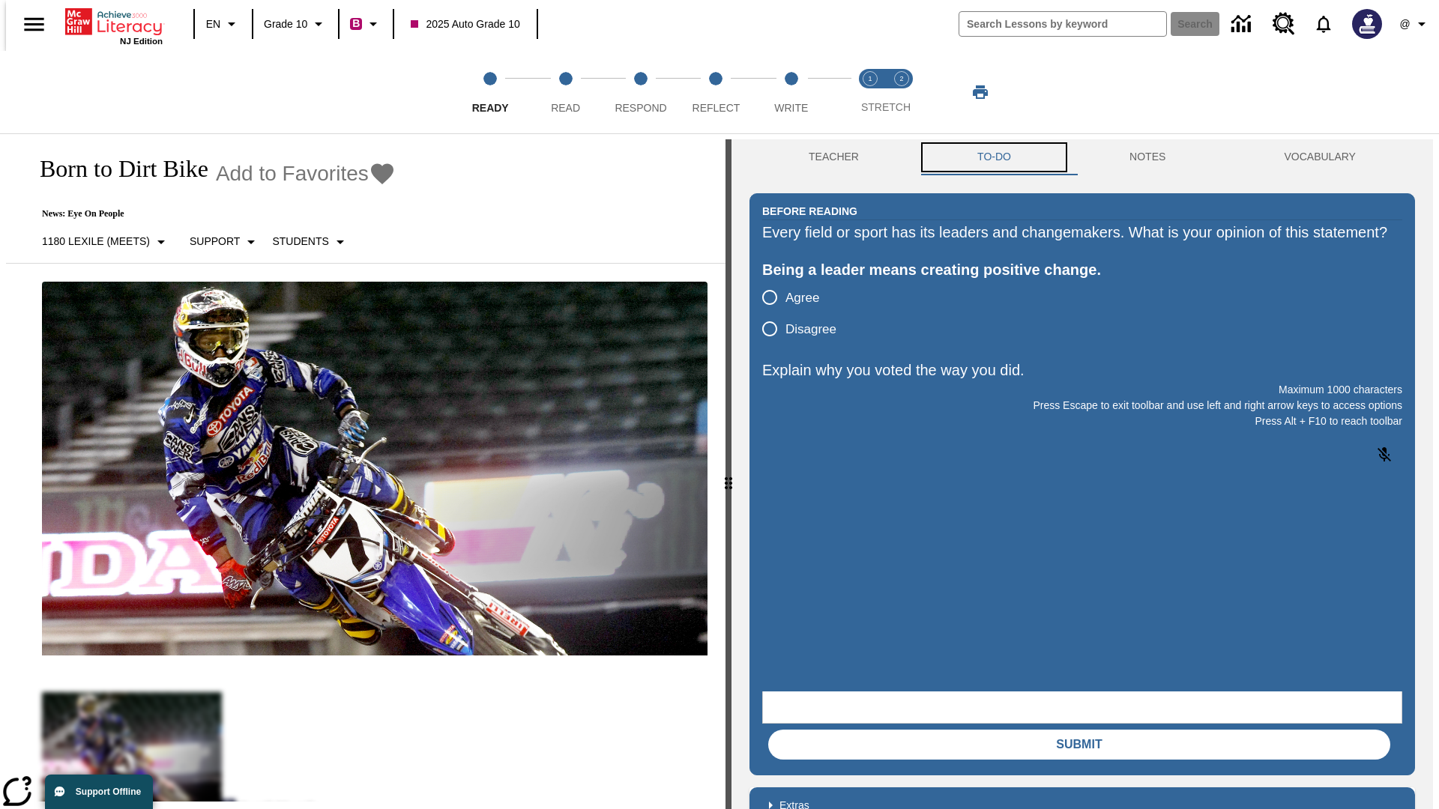  I want to click on img: Avatar, so click(1367, 24).